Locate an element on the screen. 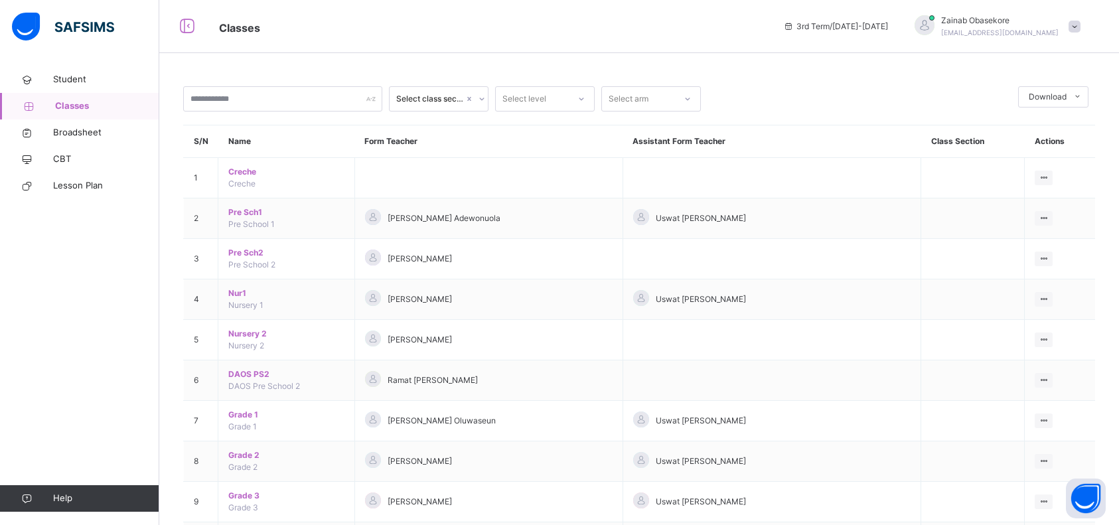  span: DAOS PS2 is located at coordinates (286, 374).